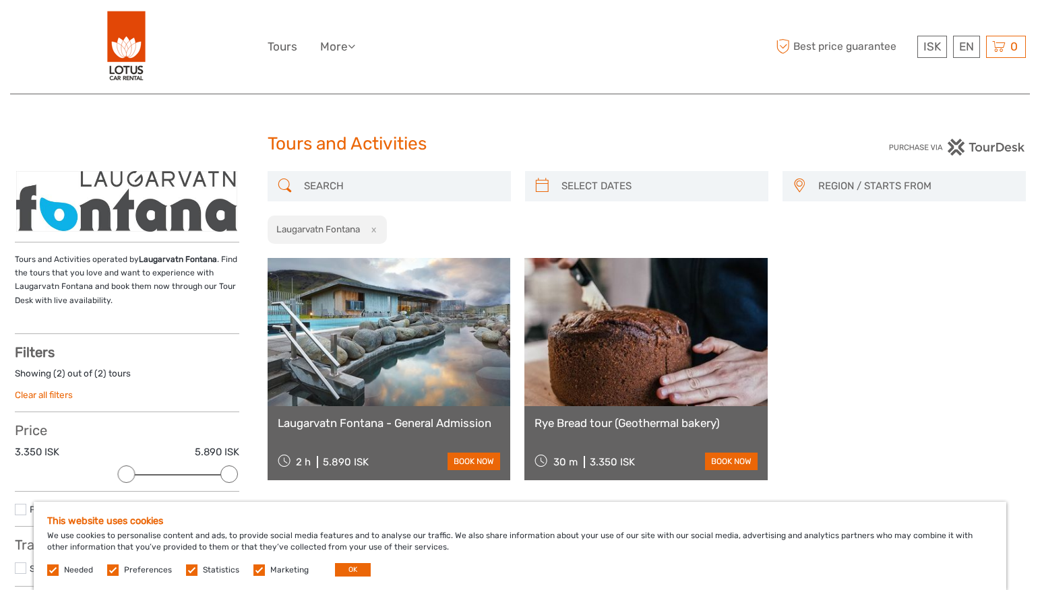  What do you see at coordinates (932, 46) in the screenshot?
I see `span: ISK` at bounding box center [932, 46].